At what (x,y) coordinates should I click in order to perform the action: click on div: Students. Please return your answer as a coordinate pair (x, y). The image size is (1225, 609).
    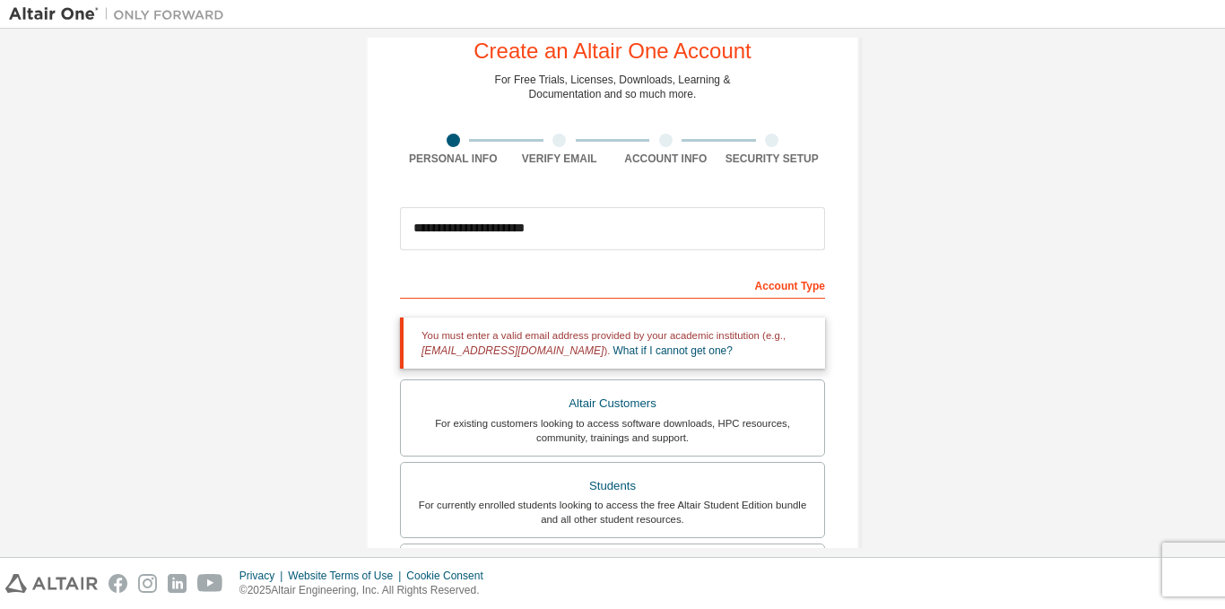
    Looking at the image, I should click on (613, 486).